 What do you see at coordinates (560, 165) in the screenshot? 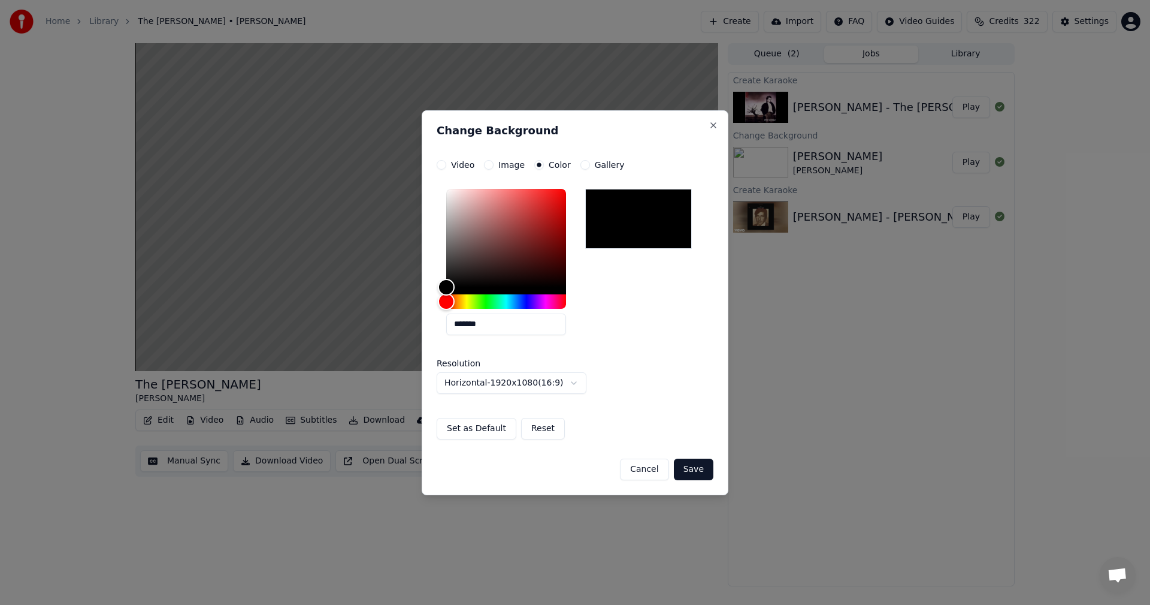
I see `label: Color` at bounding box center [560, 165].